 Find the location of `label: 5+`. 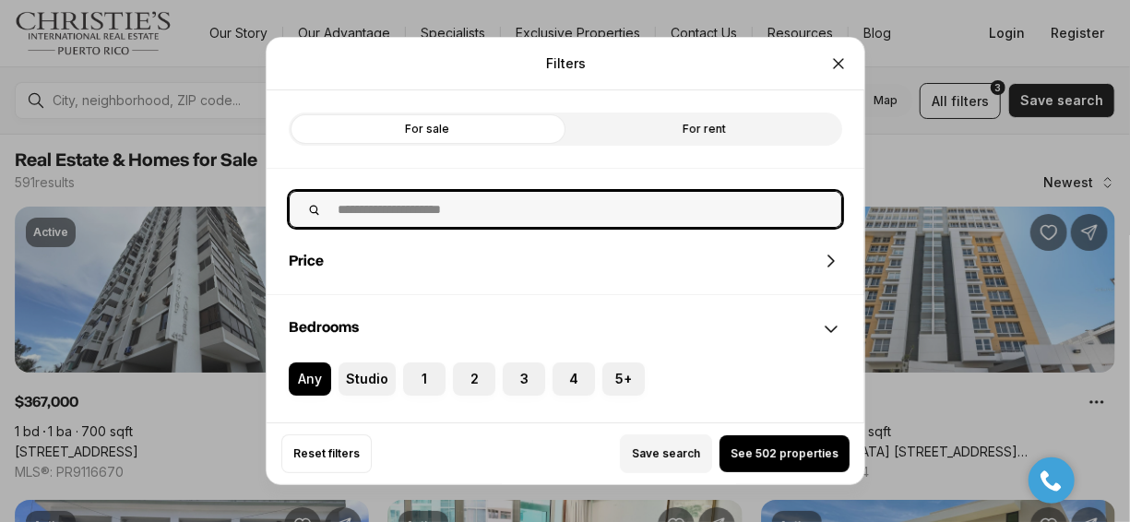

label: 5+ is located at coordinates (624, 379).